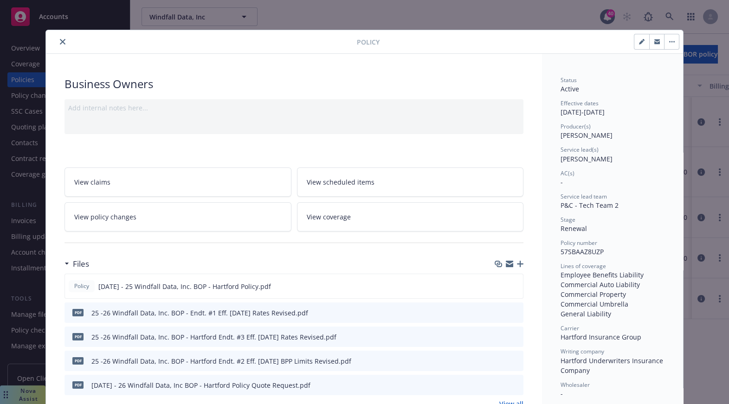 This screenshot has height=404, width=729. I want to click on span: Lines of coverage, so click(583, 266).